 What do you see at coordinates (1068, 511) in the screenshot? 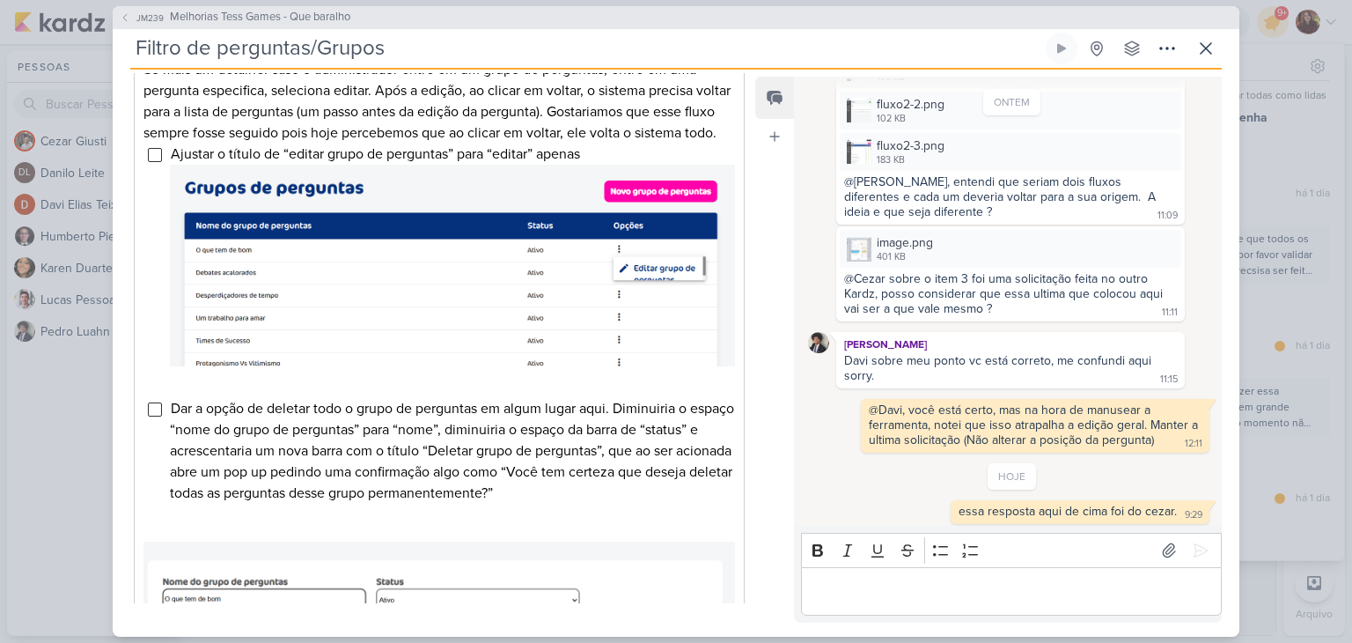
I see `div: essa resposta aqui de cima foi do cezar.` at bounding box center [1068, 511].